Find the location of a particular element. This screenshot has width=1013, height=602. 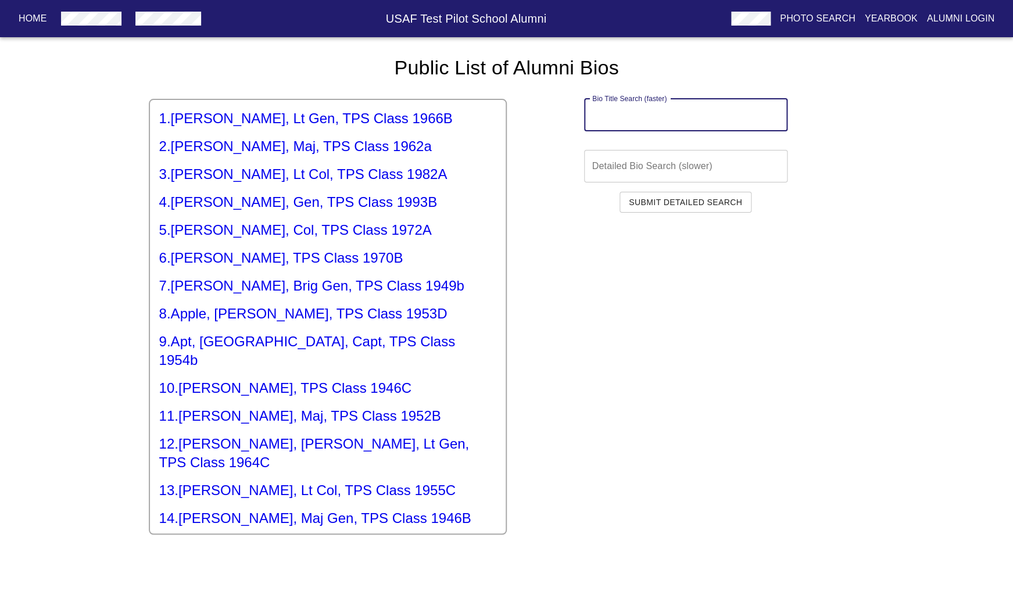

button: Home is located at coordinates (33, 19).